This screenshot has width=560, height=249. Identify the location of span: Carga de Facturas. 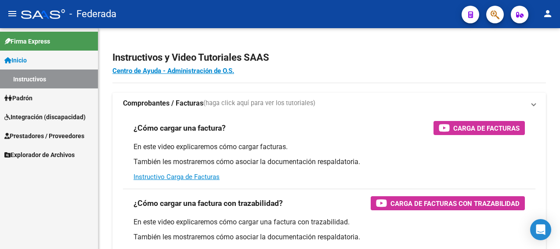
(486, 128).